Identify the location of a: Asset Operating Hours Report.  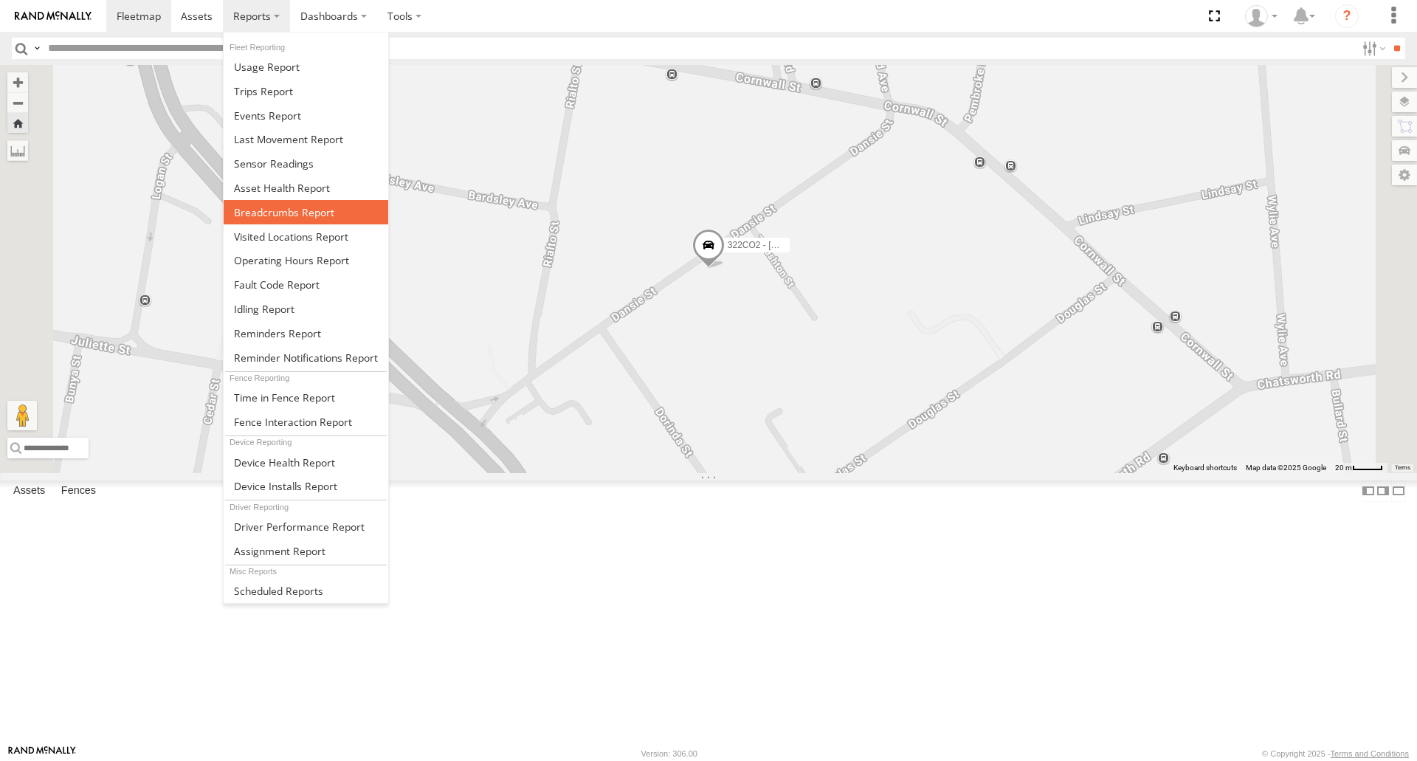
(305, 260).